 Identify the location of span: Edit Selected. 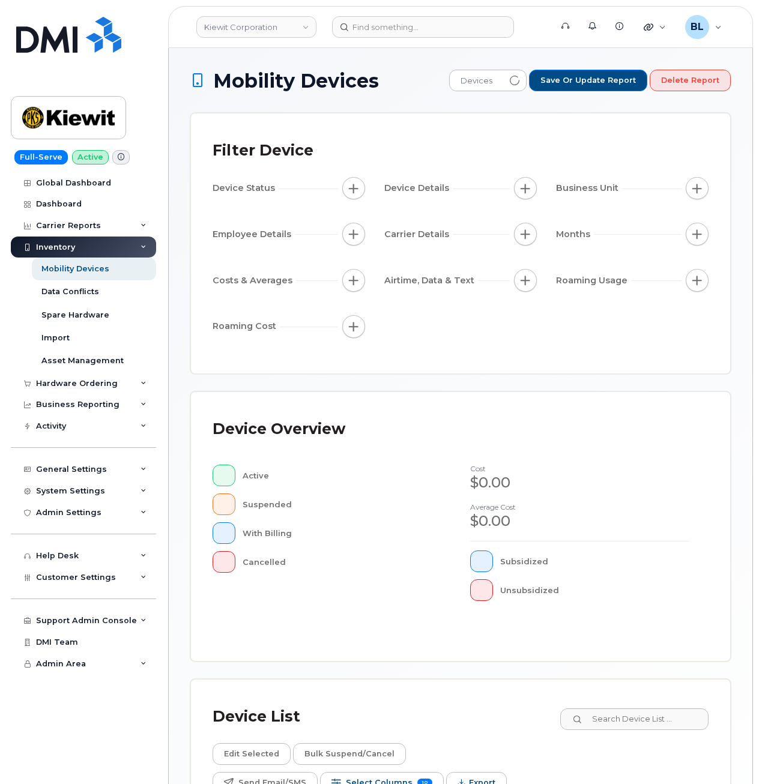
(251, 754).